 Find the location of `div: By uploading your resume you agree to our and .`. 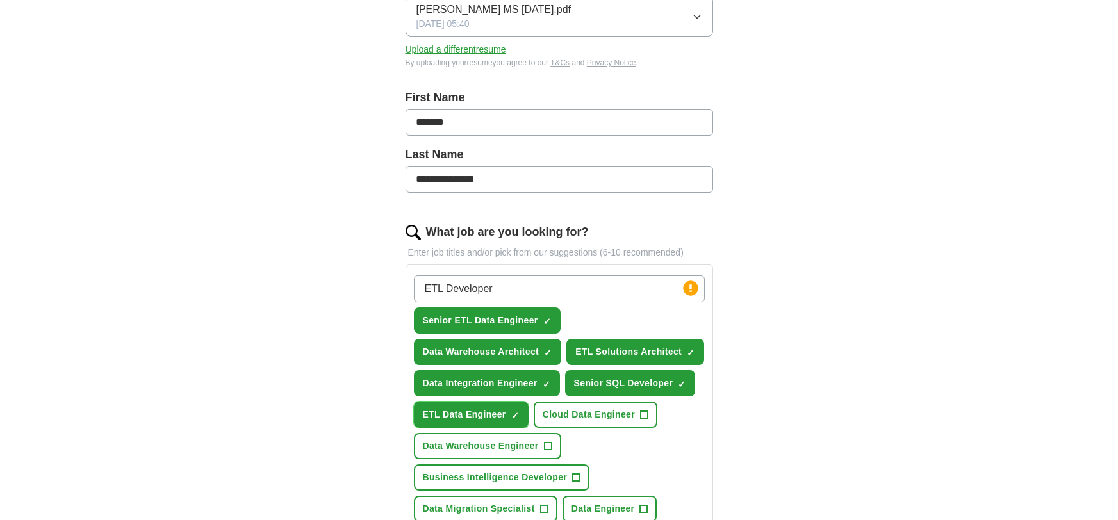

div: By uploading your resume you agree to our and . is located at coordinates (559, 63).